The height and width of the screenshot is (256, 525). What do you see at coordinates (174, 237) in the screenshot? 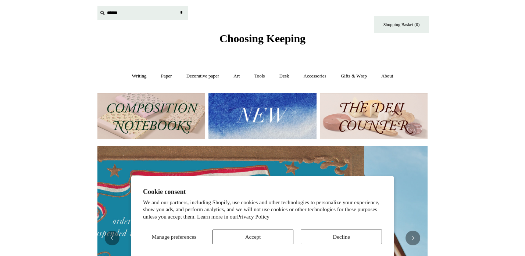
I see `span: Manage preferences` at bounding box center [174, 237].